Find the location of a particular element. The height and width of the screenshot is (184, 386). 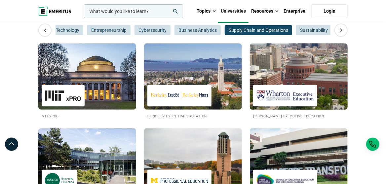

button: Cybersecurity is located at coordinates (152, 30).